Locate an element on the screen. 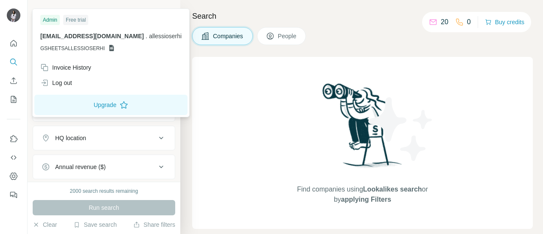  div: Admin is located at coordinates (50, 20).